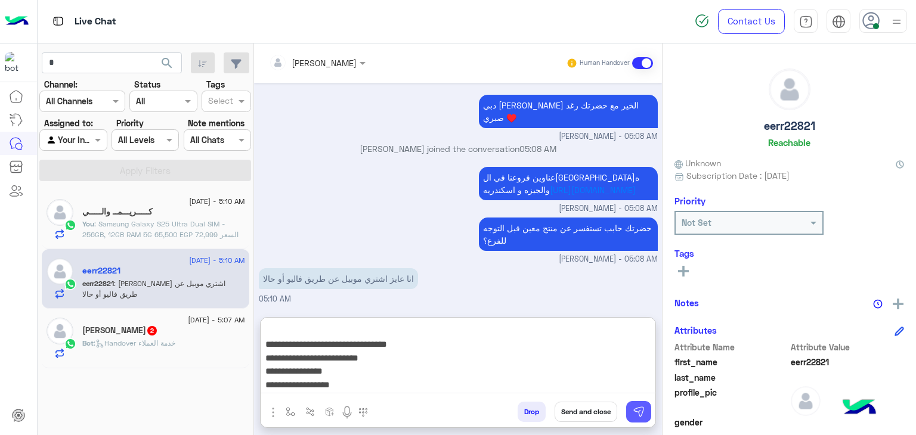 The image size is (916, 435). Describe the element at coordinates (120, 330) in the screenshot. I see `h5: Judy` at that location.